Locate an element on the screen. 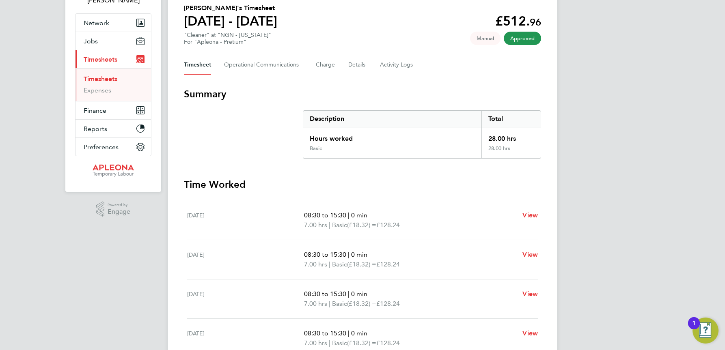  h3: Time Worked is located at coordinates (362, 185).